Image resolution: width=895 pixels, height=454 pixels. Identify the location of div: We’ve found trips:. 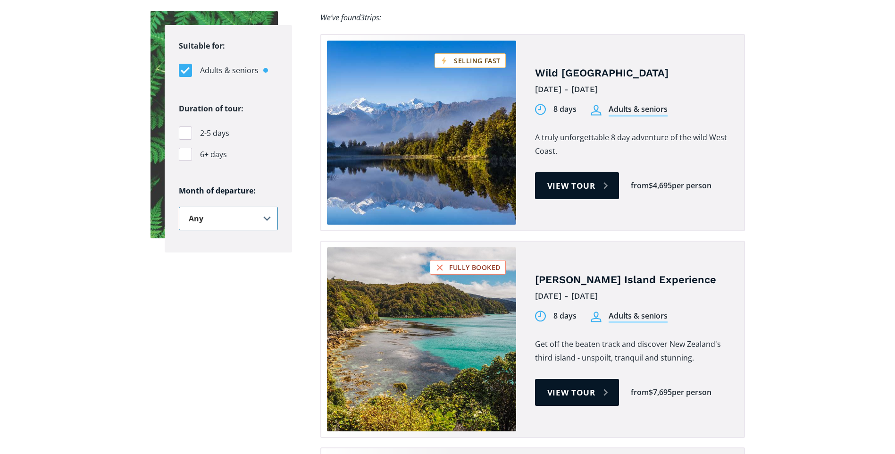
(351, 17).